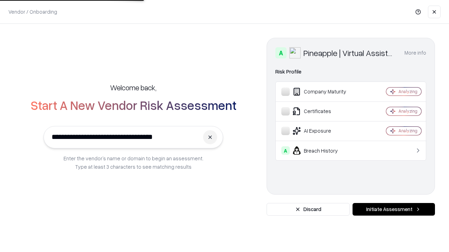 The image size is (449, 252). I want to click on div: Pineapple | Virtual Assistant Agency, so click(349, 53).